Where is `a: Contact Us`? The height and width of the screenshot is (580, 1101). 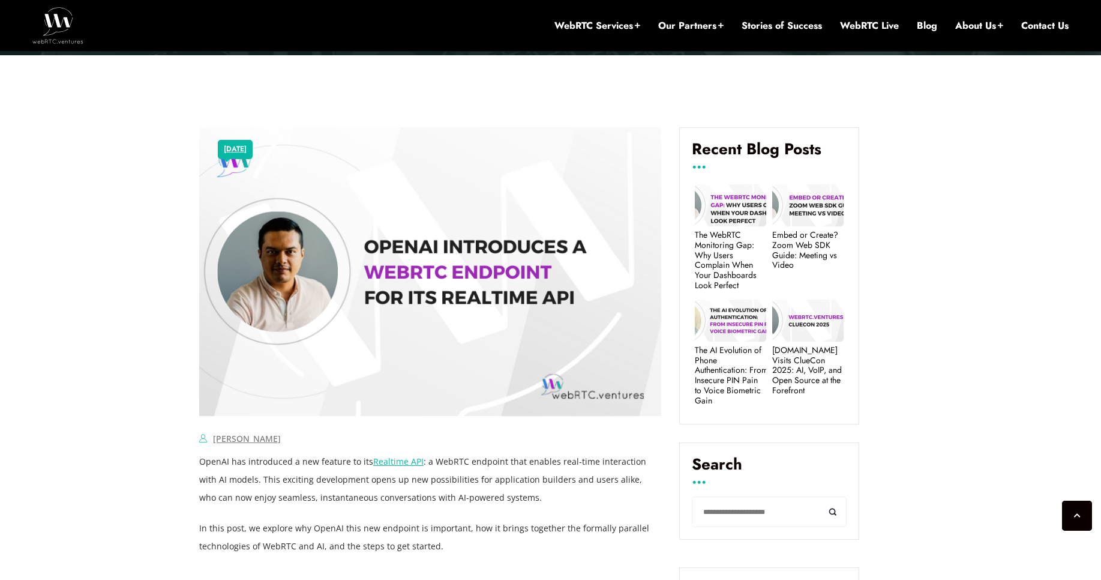 a: Contact Us is located at coordinates (1045, 26).